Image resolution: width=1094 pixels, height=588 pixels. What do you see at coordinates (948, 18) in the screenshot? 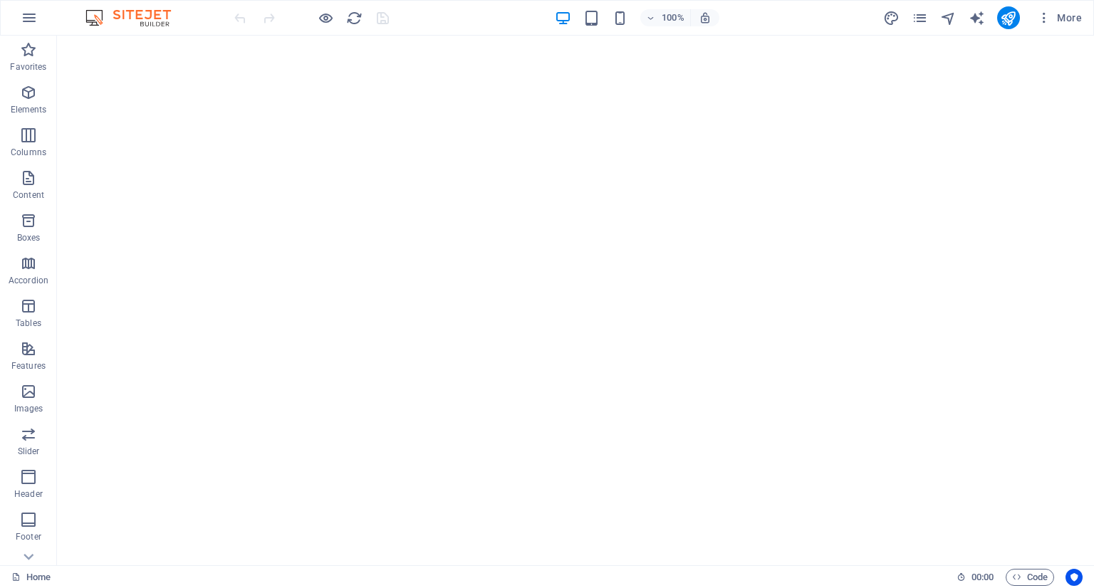
I see `i: Navigator` at bounding box center [948, 18].